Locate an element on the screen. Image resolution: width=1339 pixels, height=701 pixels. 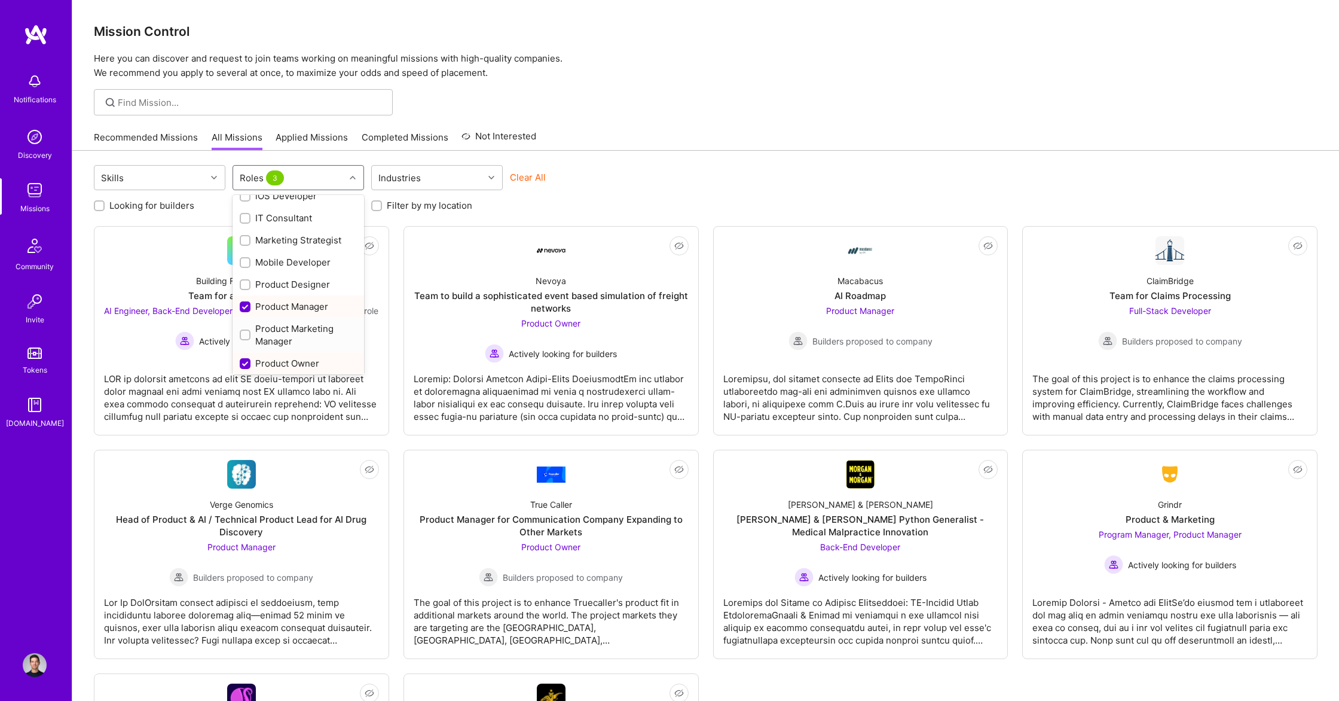
a: Company LogoGrindrProduct & MarketingProgram Manager, Product Manager Actively looking for builde... is located at coordinates (1170, 554).